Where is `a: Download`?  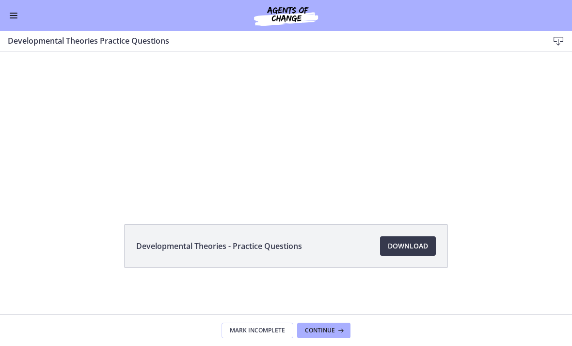
a: Download is located at coordinates (408, 246).